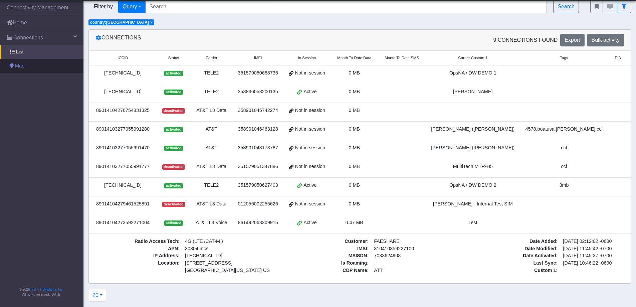 The height and width of the screenshot is (307, 636). I want to click on button: Export, so click(572, 40).